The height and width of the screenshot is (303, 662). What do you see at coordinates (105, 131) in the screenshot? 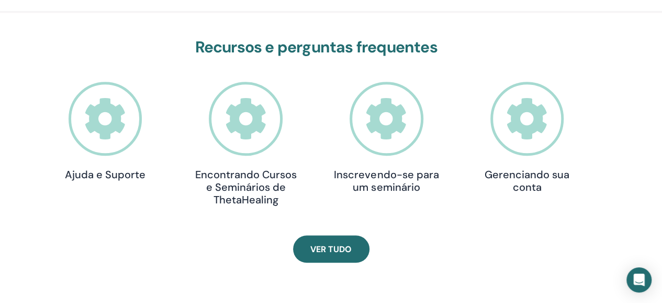
I see `a: Ajuda e Suporte` at bounding box center [105, 131].